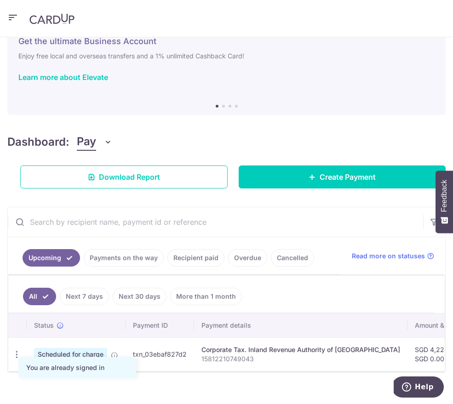 The height and width of the screenshot is (404, 453). What do you see at coordinates (292, 258) in the screenshot?
I see `a: Cancelled` at bounding box center [292, 258].